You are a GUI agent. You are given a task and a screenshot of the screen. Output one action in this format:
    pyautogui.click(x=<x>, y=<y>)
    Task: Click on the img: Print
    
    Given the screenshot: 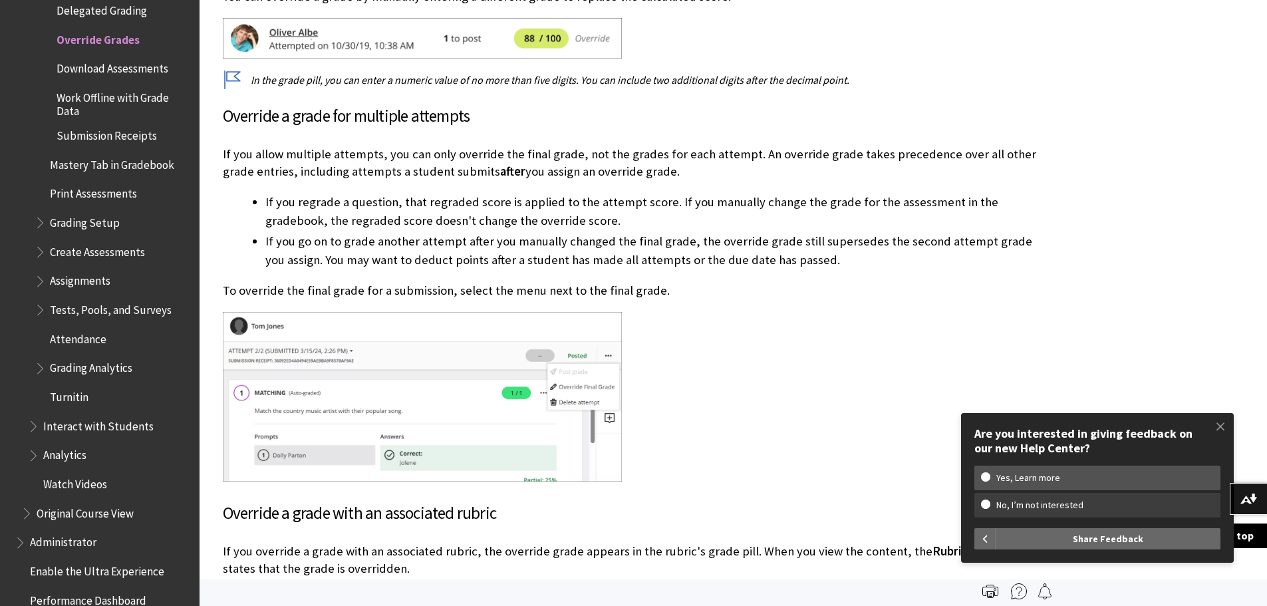 What is the action you would take?
    pyautogui.click(x=990, y=591)
    